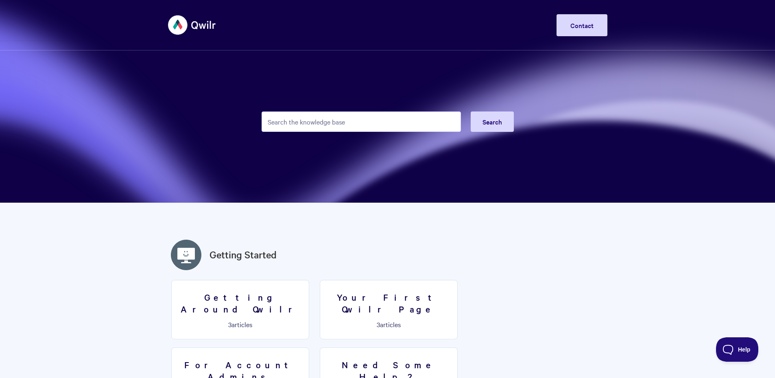 This screenshot has height=378, width=775. I want to click on h3: Getting Around Qwilr, so click(240, 303).